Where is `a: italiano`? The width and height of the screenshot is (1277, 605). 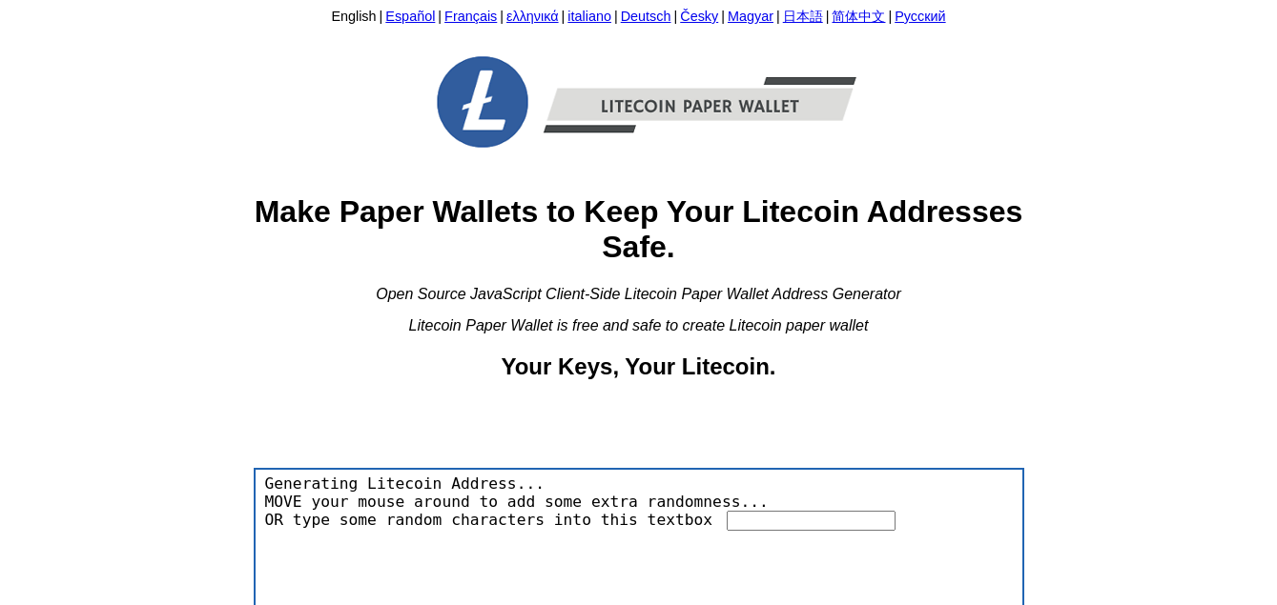 a: italiano is located at coordinates (589, 16).